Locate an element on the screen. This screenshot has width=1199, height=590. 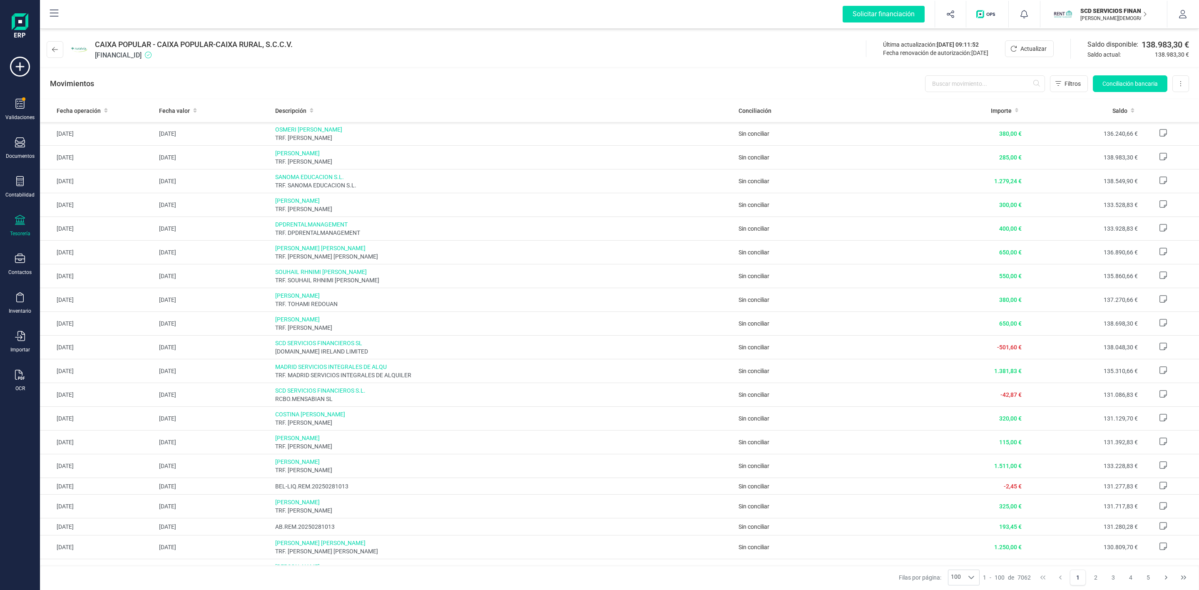
span: TRF. MADRID SERVICIOS INTEGRALES DE ALQUILER is located at coordinates (504, 375).